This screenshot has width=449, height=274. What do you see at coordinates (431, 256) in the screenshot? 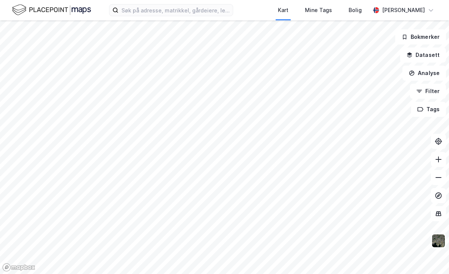
I see `div: Kontrollprogram for chat` at bounding box center [431, 256].